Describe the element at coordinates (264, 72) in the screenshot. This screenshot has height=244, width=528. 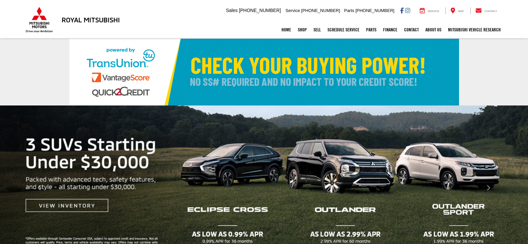
I see `img: Check Your Buying Power` at that location.